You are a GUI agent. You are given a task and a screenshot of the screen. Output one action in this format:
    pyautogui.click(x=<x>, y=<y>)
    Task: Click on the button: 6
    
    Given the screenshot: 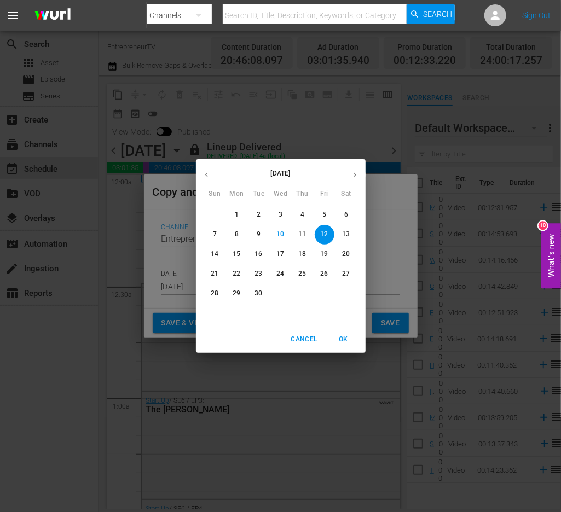 What is the action you would take?
    pyautogui.click(x=347, y=215)
    